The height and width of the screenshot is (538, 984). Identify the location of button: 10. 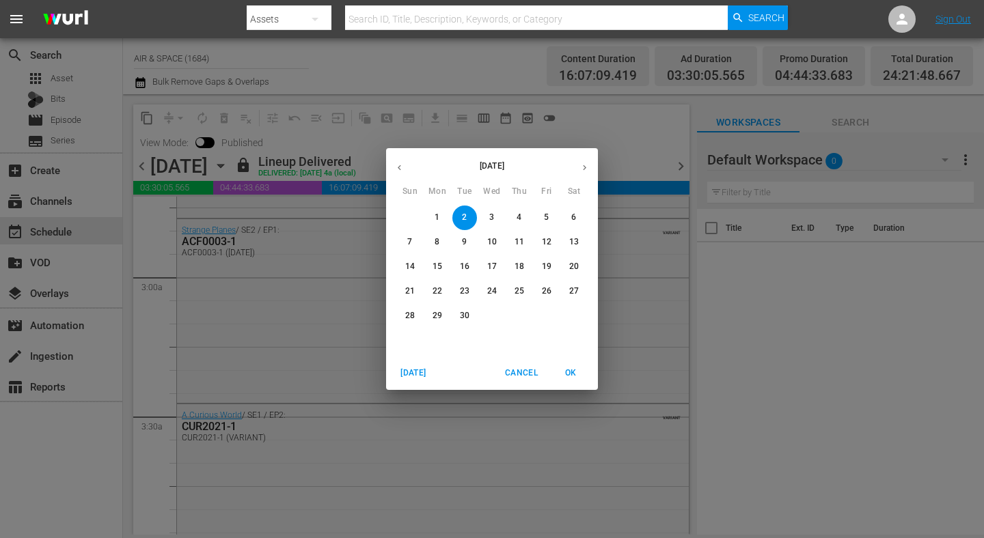
(492, 243).